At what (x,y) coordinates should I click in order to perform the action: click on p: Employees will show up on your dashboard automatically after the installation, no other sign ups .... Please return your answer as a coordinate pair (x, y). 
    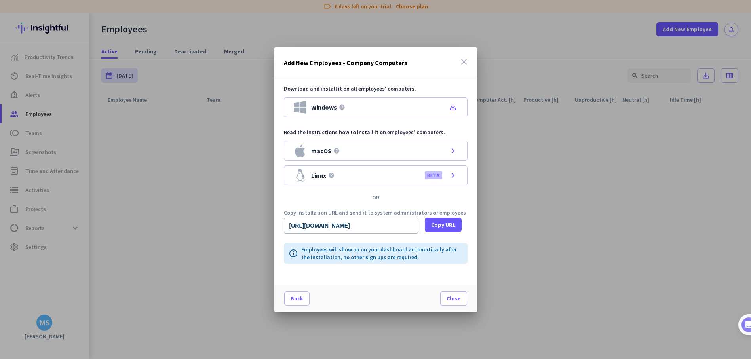
    Looking at the image, I should click on (382, 253).